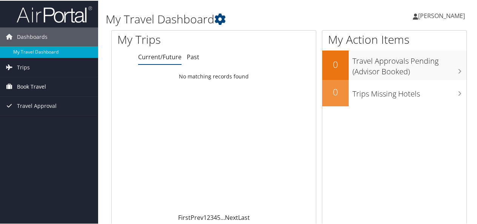 This screenshot has width=477, height=224. I want to click on a: Last, so click(244, 217).